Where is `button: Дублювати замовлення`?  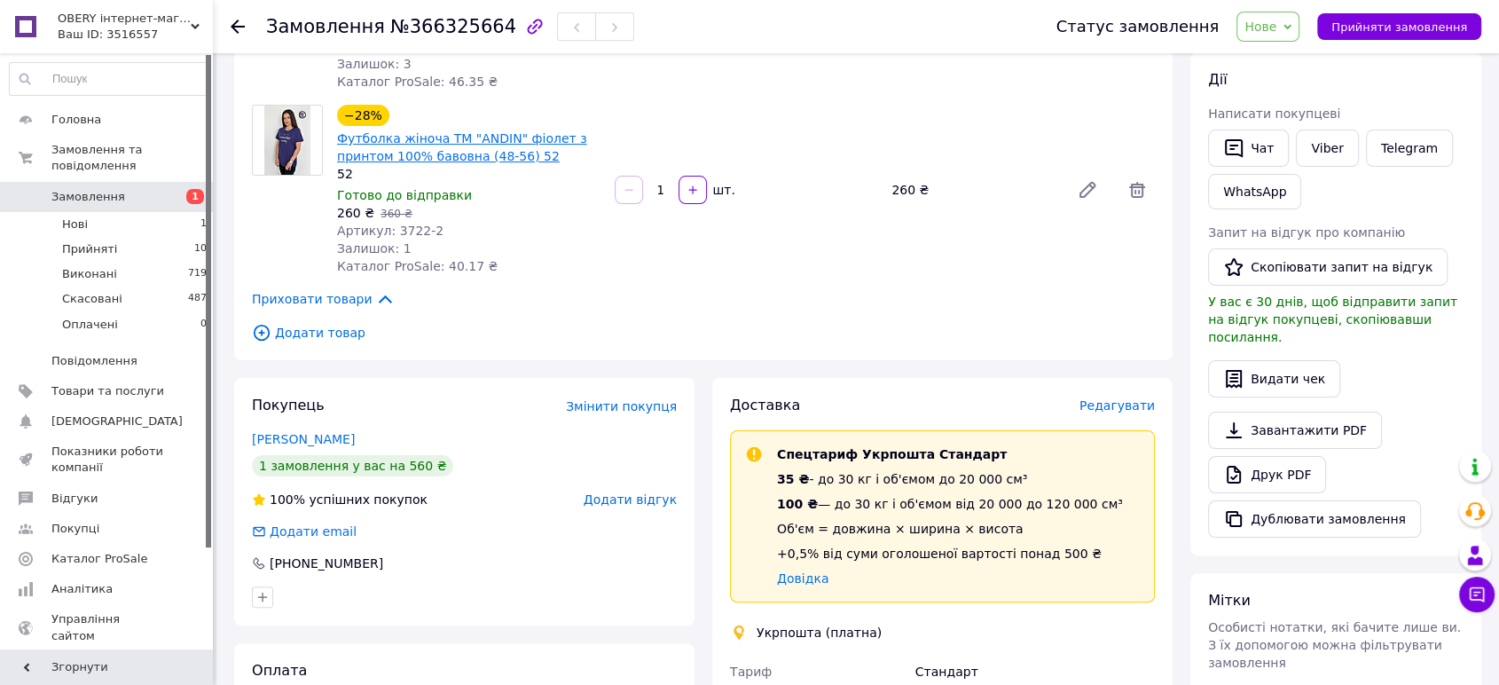
button: Дублювати замовлення is located at coordinates (1315, 519).